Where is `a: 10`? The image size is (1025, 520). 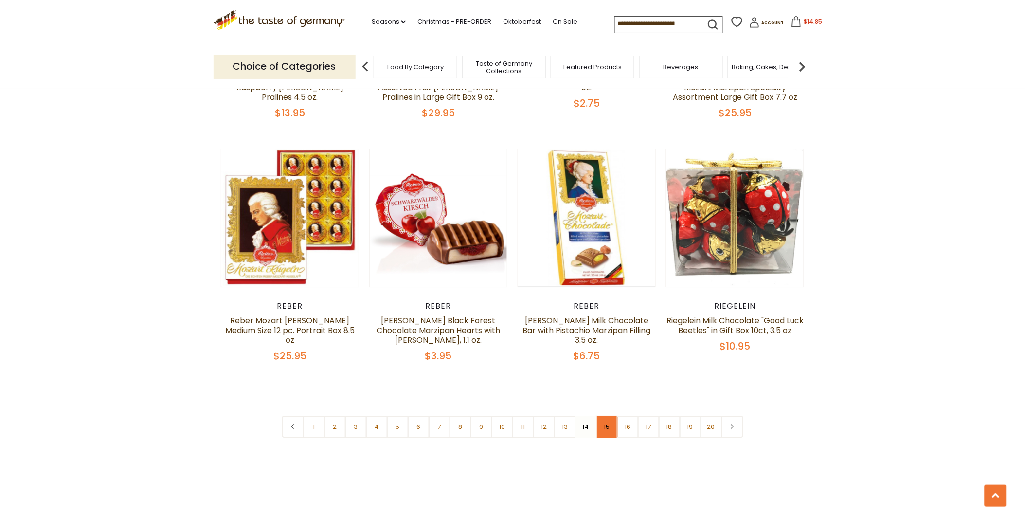
a: 10 is located at coordinates (502, 426).